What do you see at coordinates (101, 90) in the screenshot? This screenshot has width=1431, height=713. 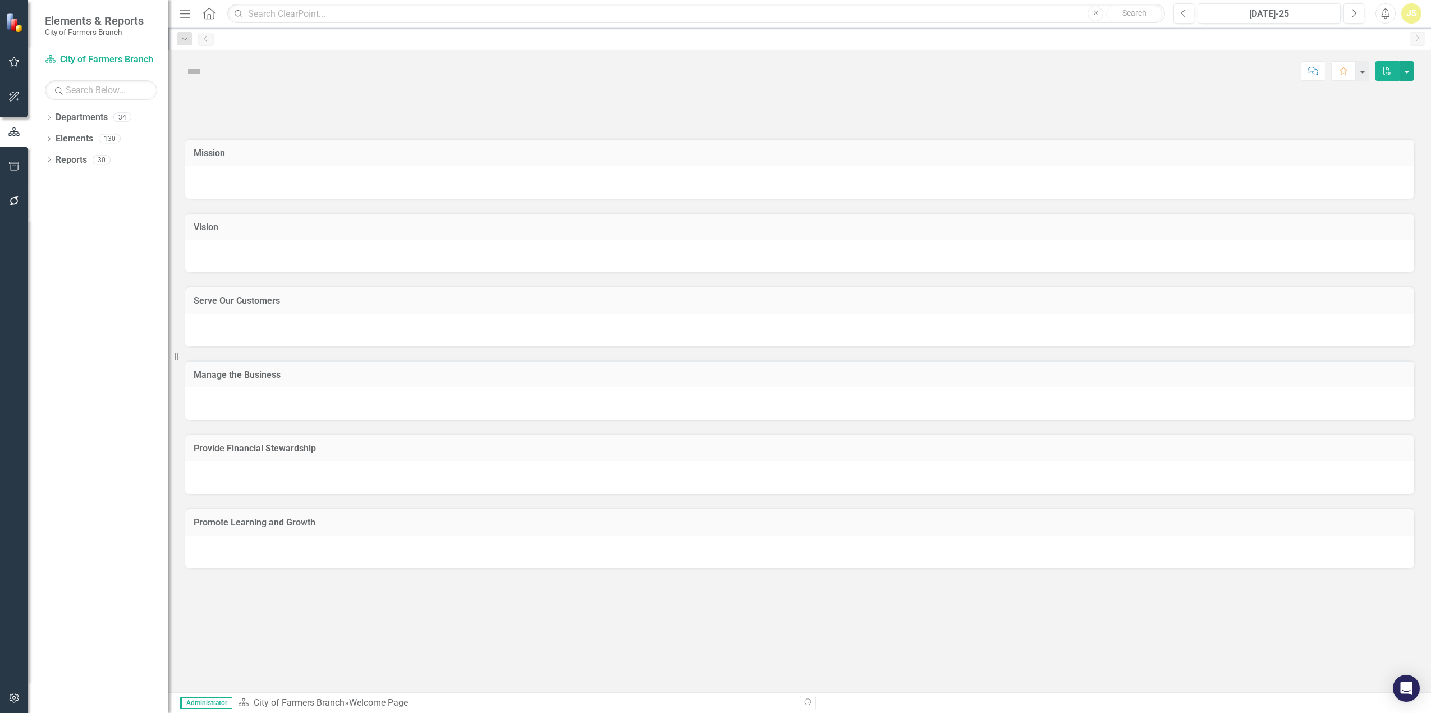 I see `input: Search Below...` at bounding box center [101, 90].